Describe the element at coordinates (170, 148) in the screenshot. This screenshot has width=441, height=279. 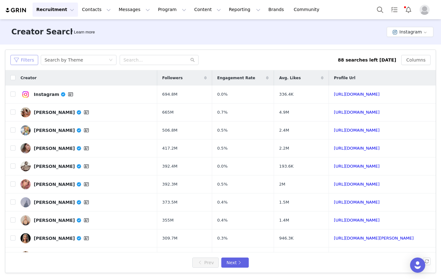
I see `span: 417.2M` at that location.